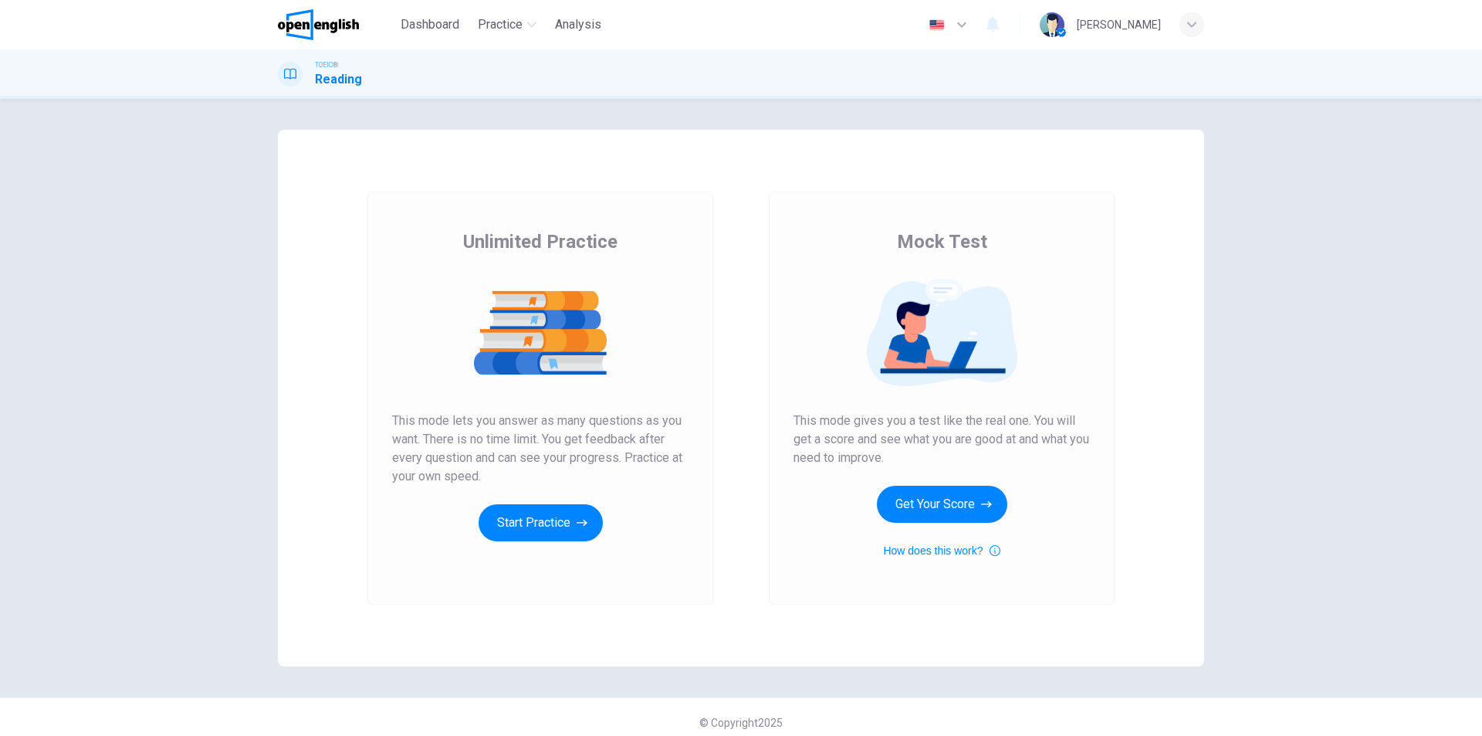 Image resolution: width=1482 pixels, height=736 pixels. I want to click on span: Analysis, so click(578, 25).